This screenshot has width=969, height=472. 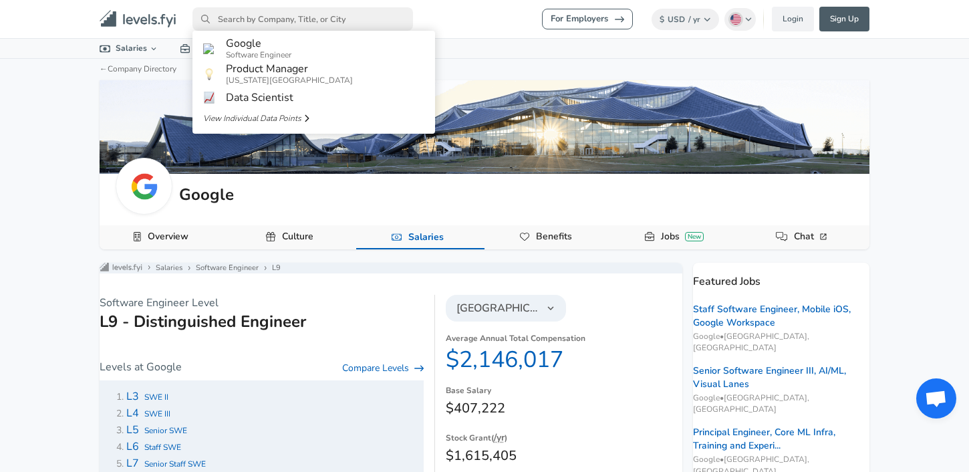 What do you see at coordinates (383, 368) in the screenshot?
I see `a: Compare Levels` at bounding box center [383, 368].